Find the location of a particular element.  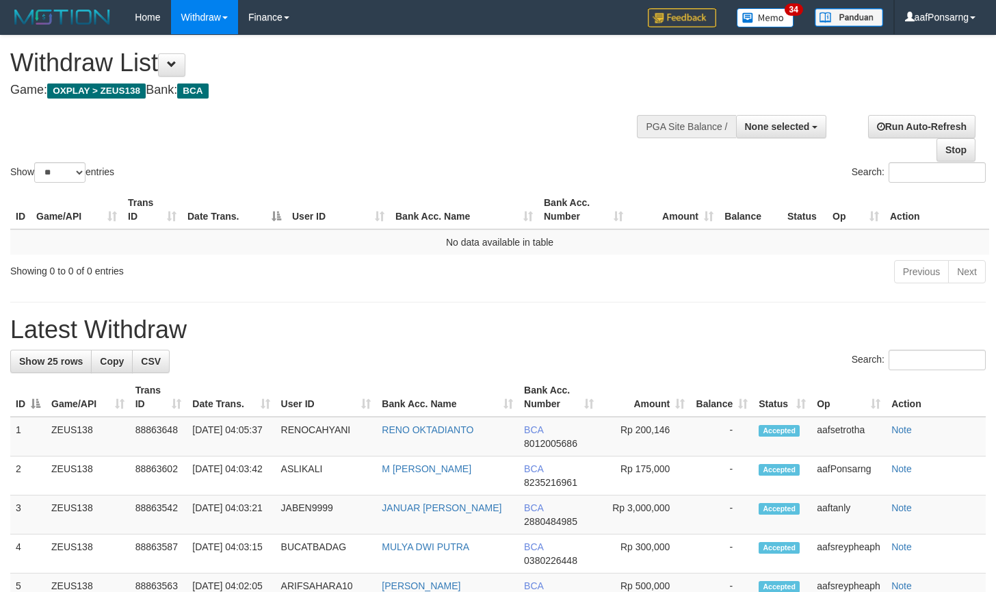

a: RENO OKTADIANTO is located at coordinates (427, 429).